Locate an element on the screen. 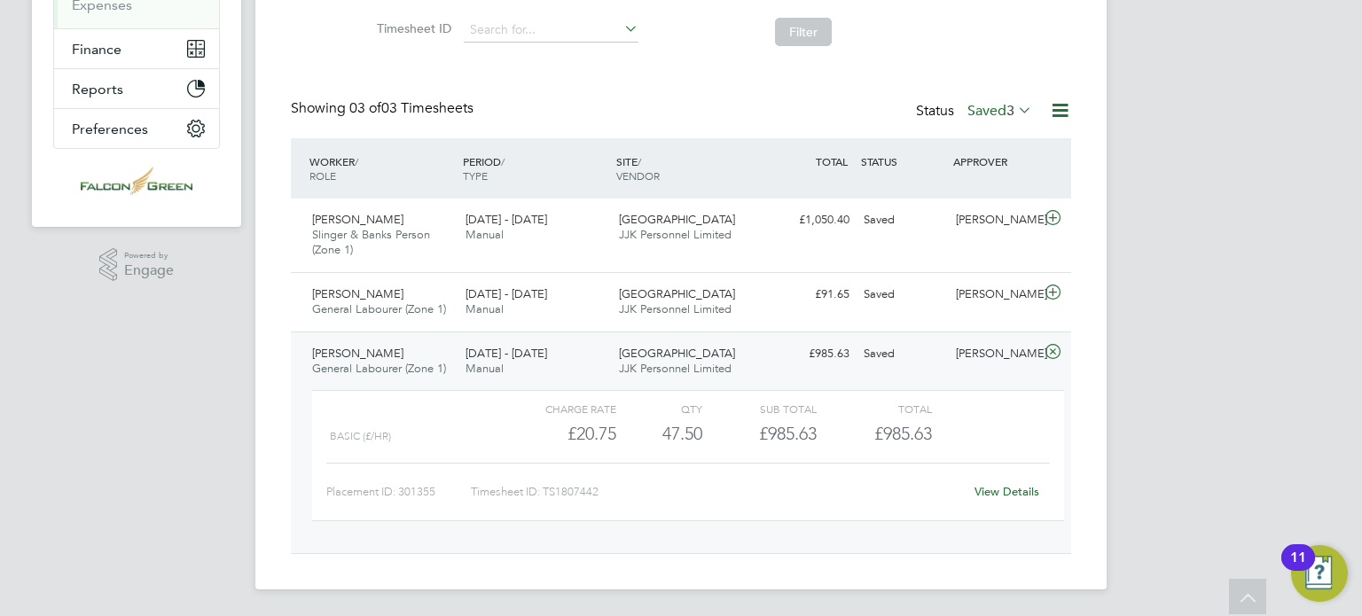 The width and height of the screenshot is (1362, 616). div: QTY is located at coordinates (659, 409).